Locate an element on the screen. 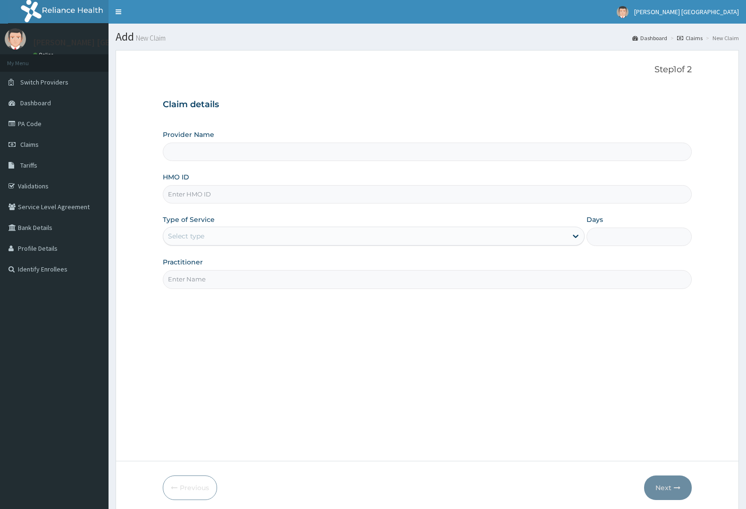  a: Claims is located at coordinates (690, 38).